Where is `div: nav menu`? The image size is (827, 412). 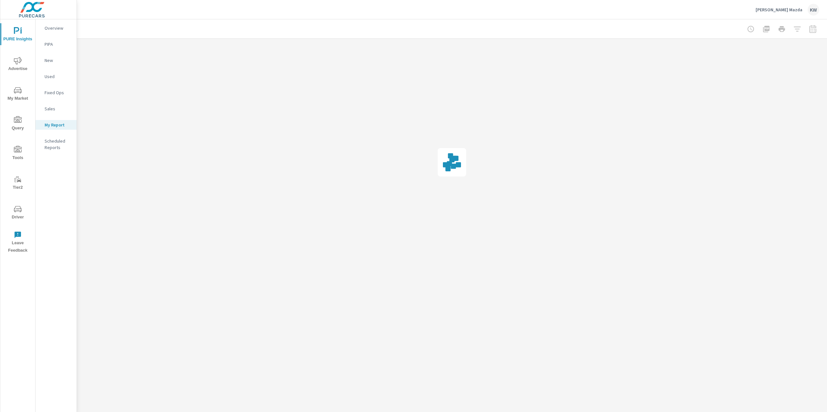
div: nav menu is located at coordinates (18, 138).